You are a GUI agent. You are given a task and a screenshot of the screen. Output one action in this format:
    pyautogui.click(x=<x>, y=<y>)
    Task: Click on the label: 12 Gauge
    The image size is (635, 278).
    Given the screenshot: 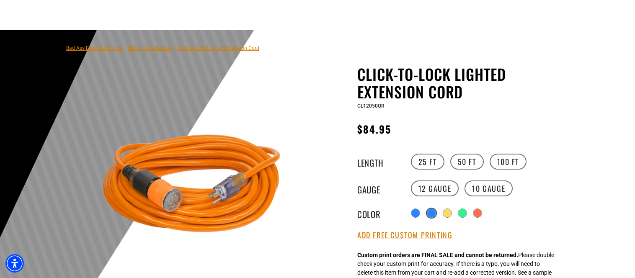 What is the action you would take?
    pyautogui.click(x=435, y=189)
    